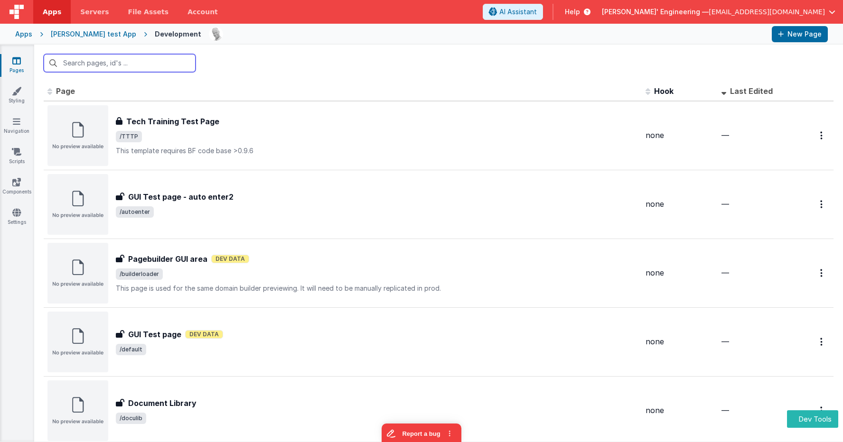  What do you see at coordinates (94, 12) in the screenshot?
I see `span: Servers` at bounding box center [94, 12].